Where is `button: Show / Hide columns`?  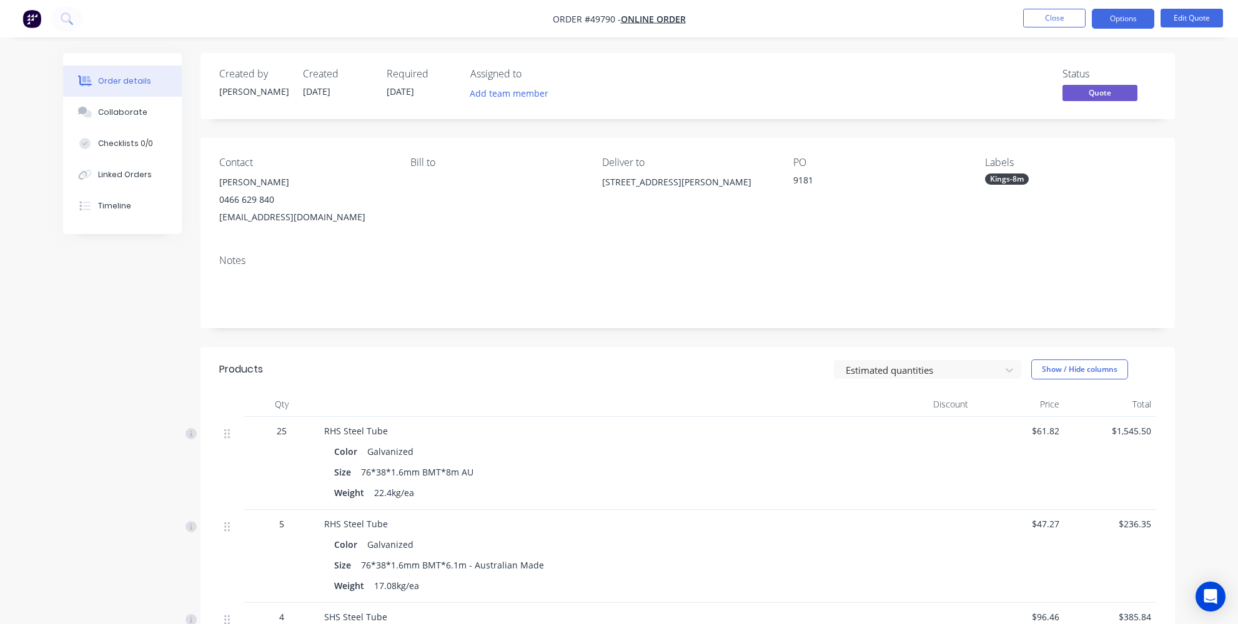 button: Show / Hide columns is located at coordinates (1079, 370).